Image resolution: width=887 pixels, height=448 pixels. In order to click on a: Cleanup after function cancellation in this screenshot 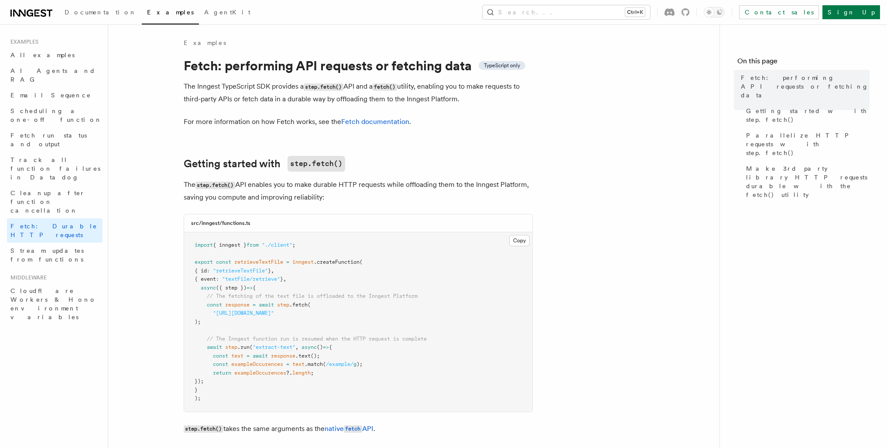, I will do `click(55, 202)`.